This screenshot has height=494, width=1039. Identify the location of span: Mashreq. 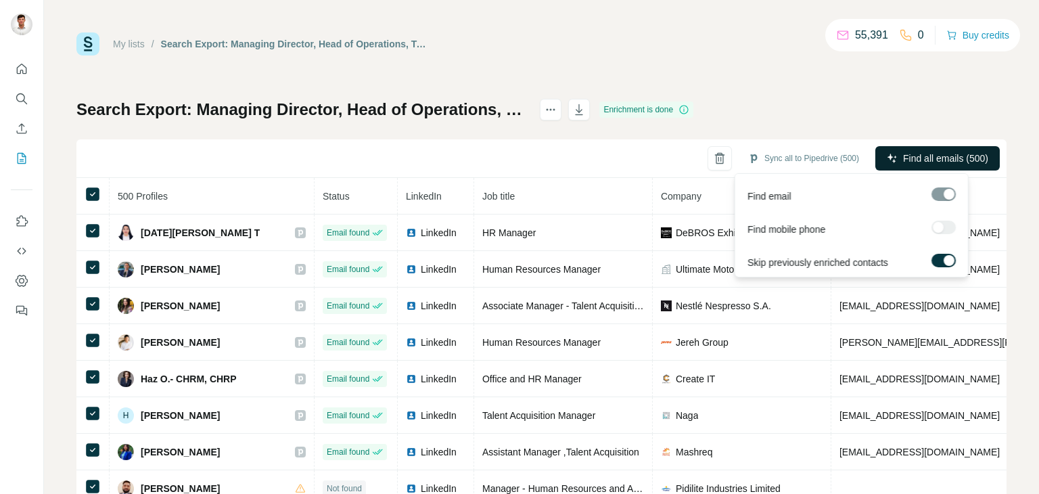
(694, 452).